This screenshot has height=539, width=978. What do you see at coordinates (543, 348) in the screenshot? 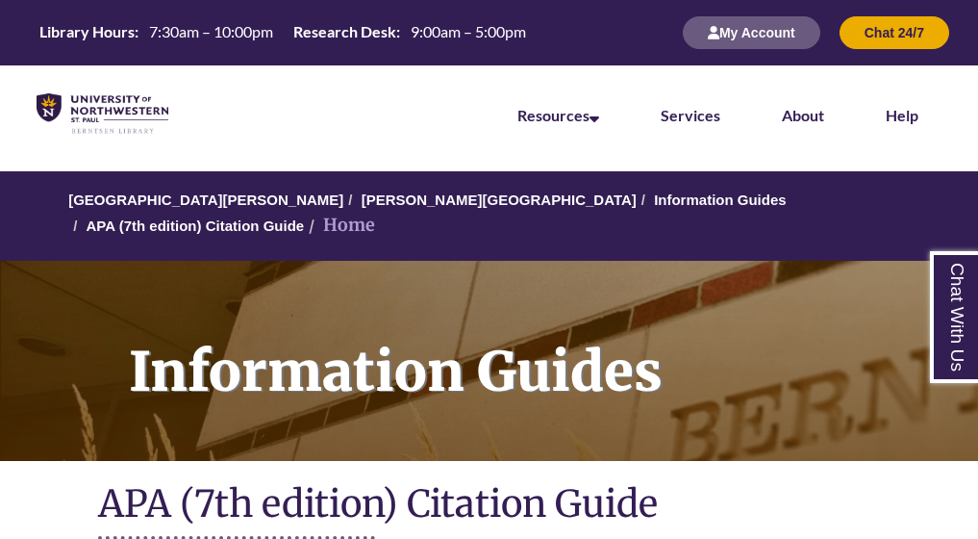
I see `h1: Information Guides` at bounding box center [543, 348].